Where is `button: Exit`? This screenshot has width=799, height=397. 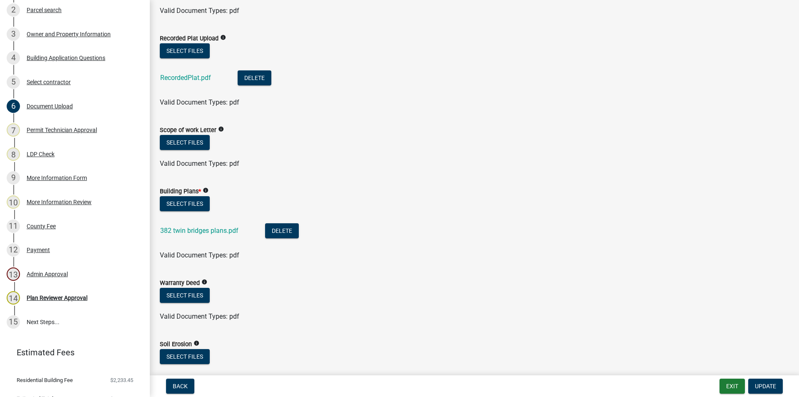
button: Exit is located at coordinates (732, 386).